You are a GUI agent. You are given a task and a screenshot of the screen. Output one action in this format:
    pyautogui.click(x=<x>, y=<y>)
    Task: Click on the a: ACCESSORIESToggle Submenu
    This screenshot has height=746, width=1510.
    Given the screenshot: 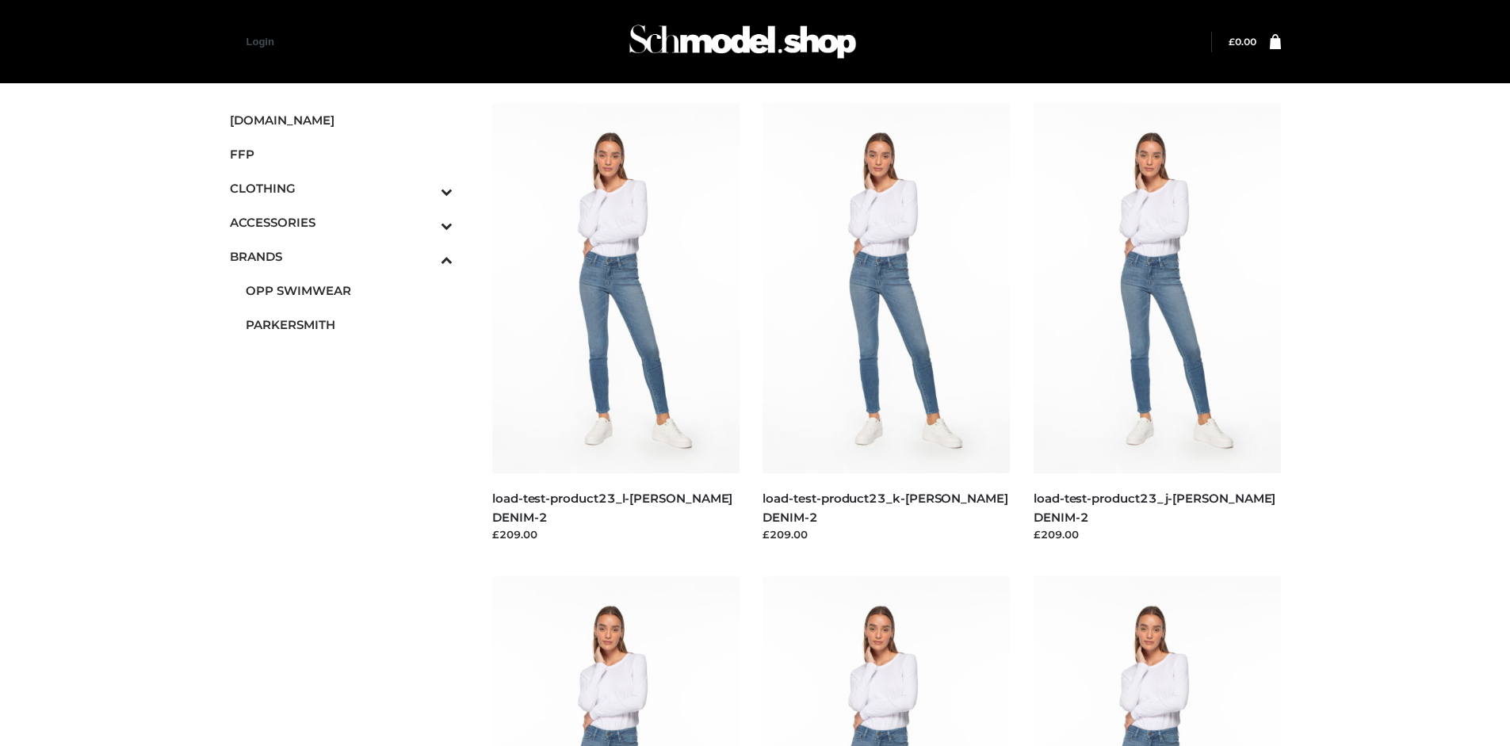 What is the action you would take?
    pyautogui.click(x=342, y=222)
    